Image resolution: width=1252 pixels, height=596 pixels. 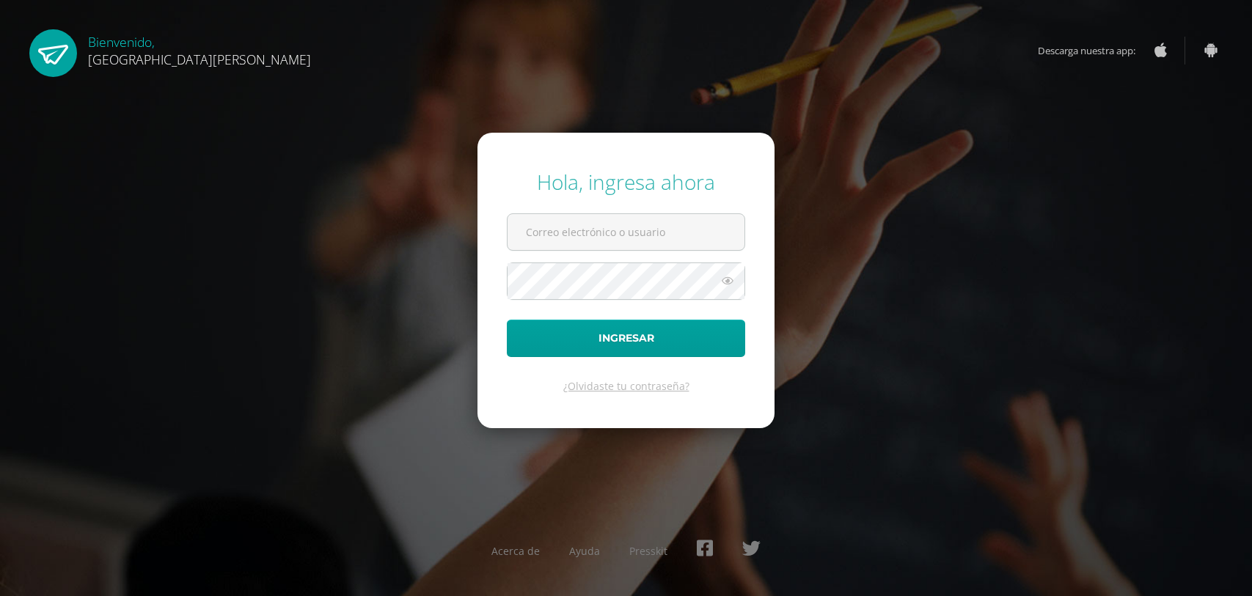 I want to click on div: Bienvenido,, so click(x=200, y=48).